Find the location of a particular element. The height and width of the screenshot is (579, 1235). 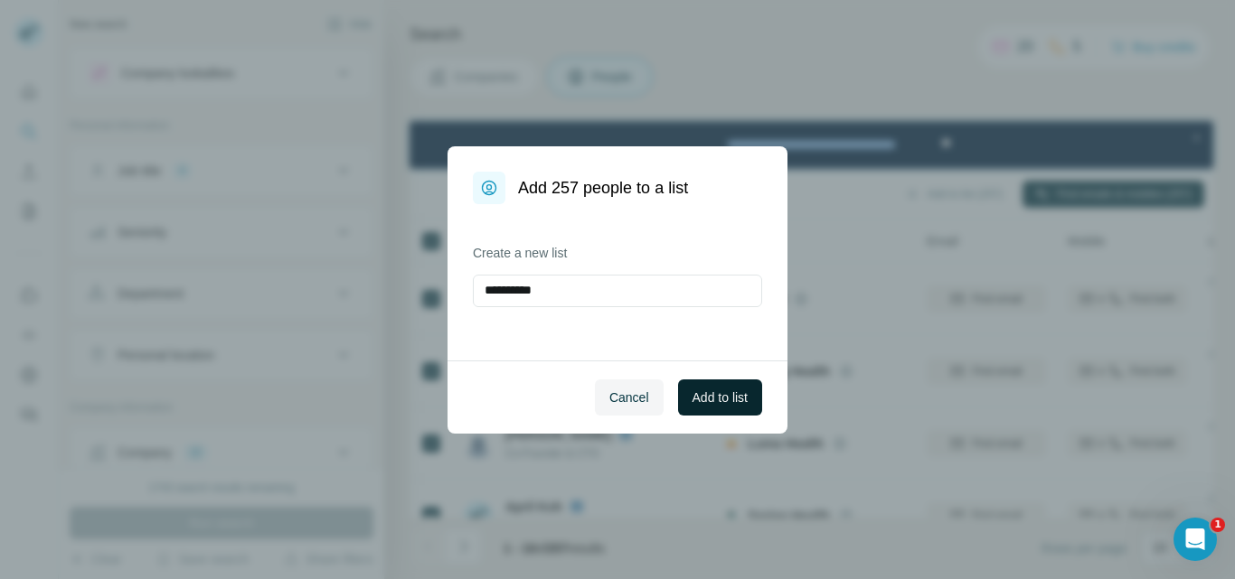

span: Cancel is located at coordinates (629, 398).